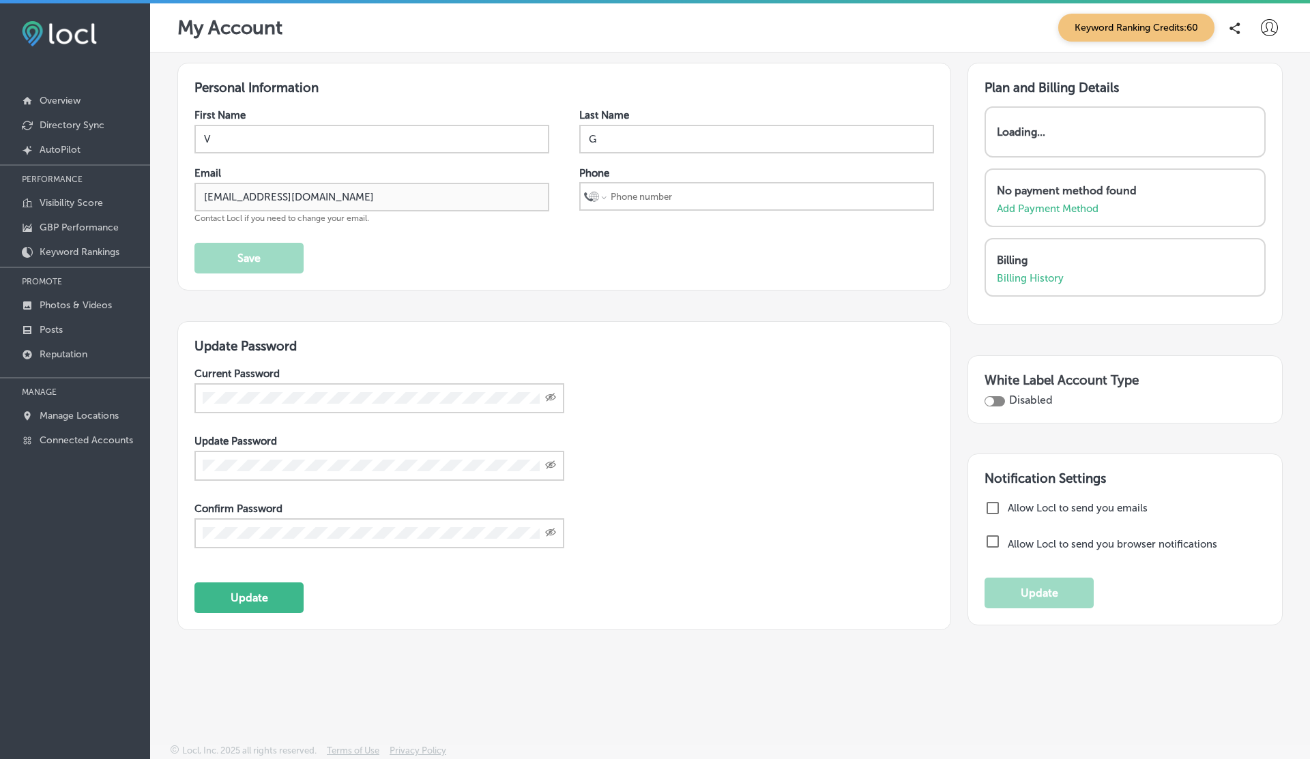  What do you see at coordinates (1031, 400) in the screenshot?
I see `span: Disabled` at bounding box center [1031, 400].